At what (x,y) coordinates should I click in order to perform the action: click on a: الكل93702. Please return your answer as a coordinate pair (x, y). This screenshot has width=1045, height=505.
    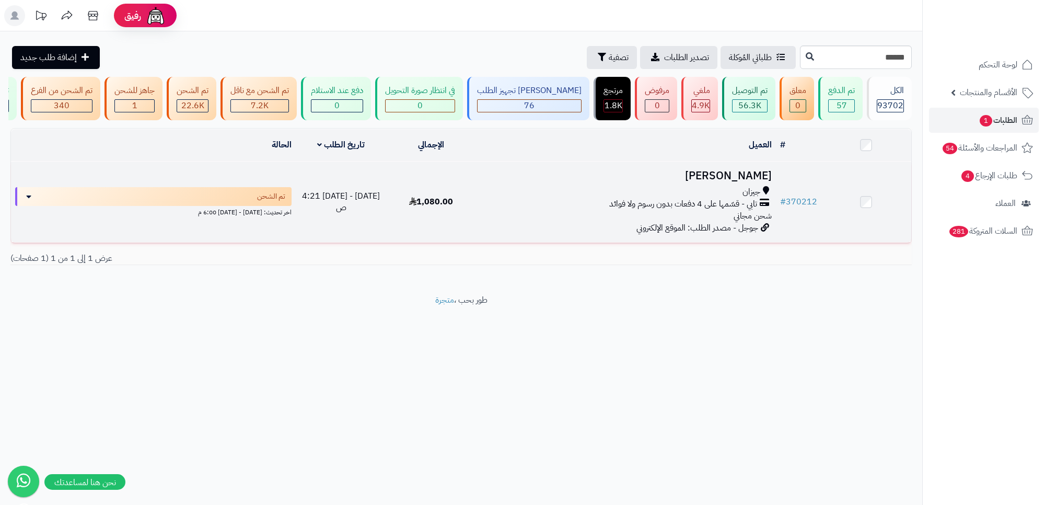
    Looking at the image, I should click on (889, 98).